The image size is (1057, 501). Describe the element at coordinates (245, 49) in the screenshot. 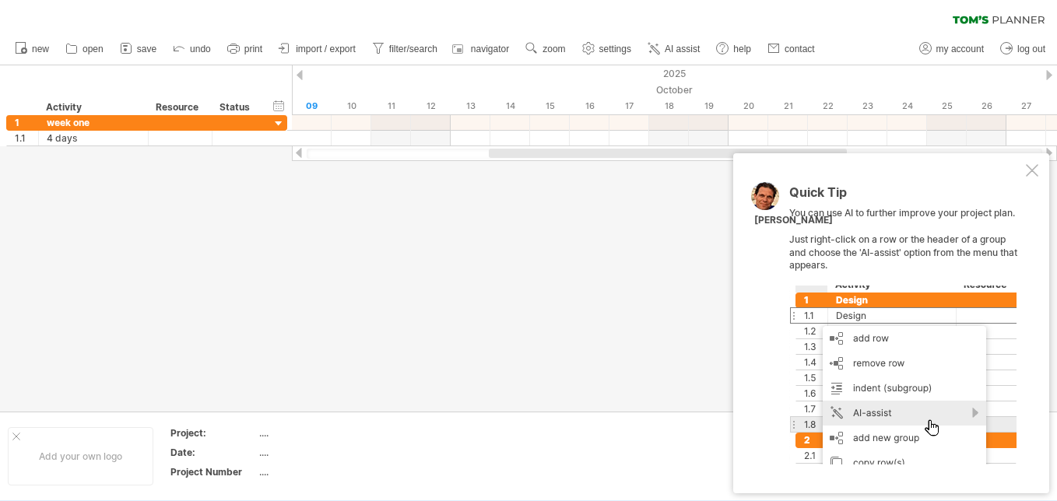

I see `a: print` at that location.